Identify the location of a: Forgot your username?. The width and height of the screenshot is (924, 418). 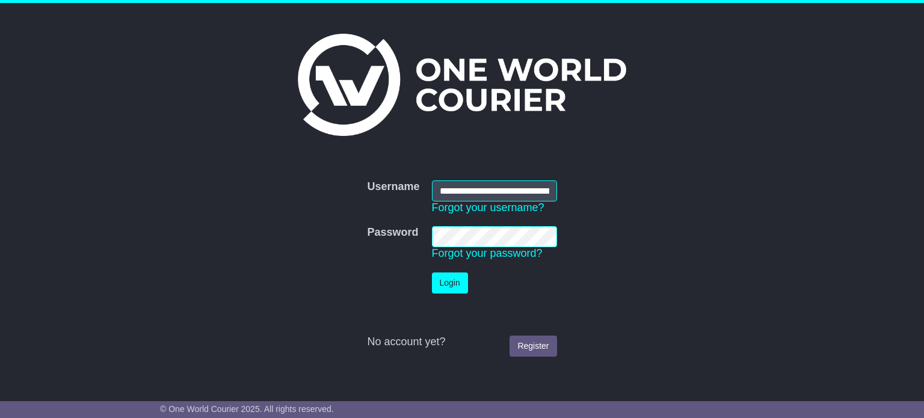
(488, 207).